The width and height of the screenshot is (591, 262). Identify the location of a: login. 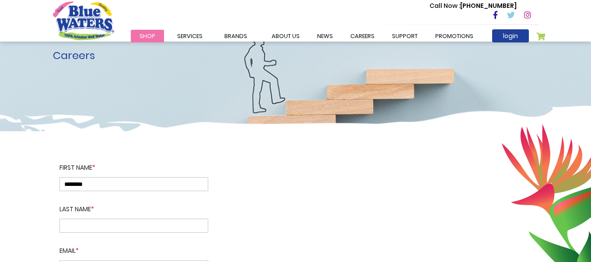
(511, 36).